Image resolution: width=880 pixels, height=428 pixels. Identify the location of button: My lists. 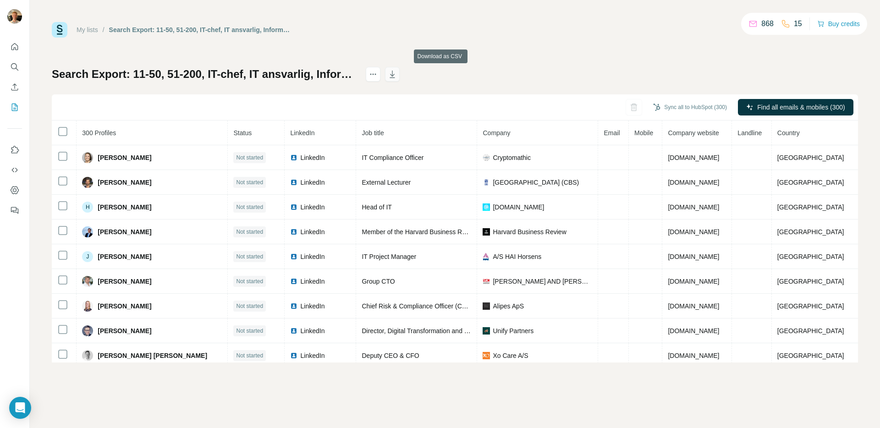
(15, 107).